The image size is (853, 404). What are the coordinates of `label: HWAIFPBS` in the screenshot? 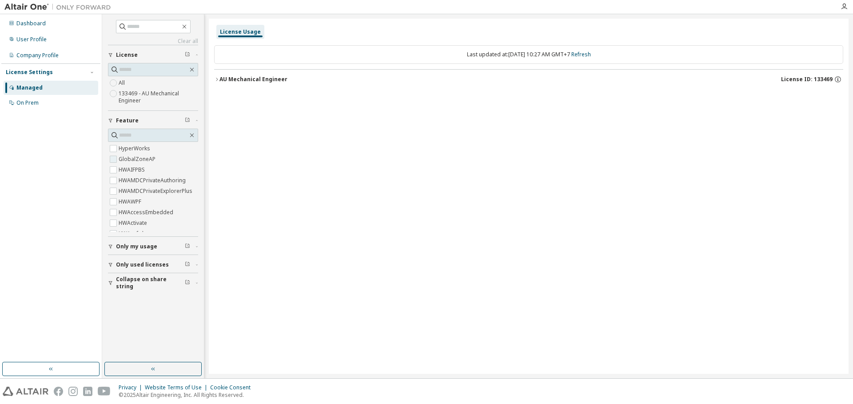 It's located at (132, 170).